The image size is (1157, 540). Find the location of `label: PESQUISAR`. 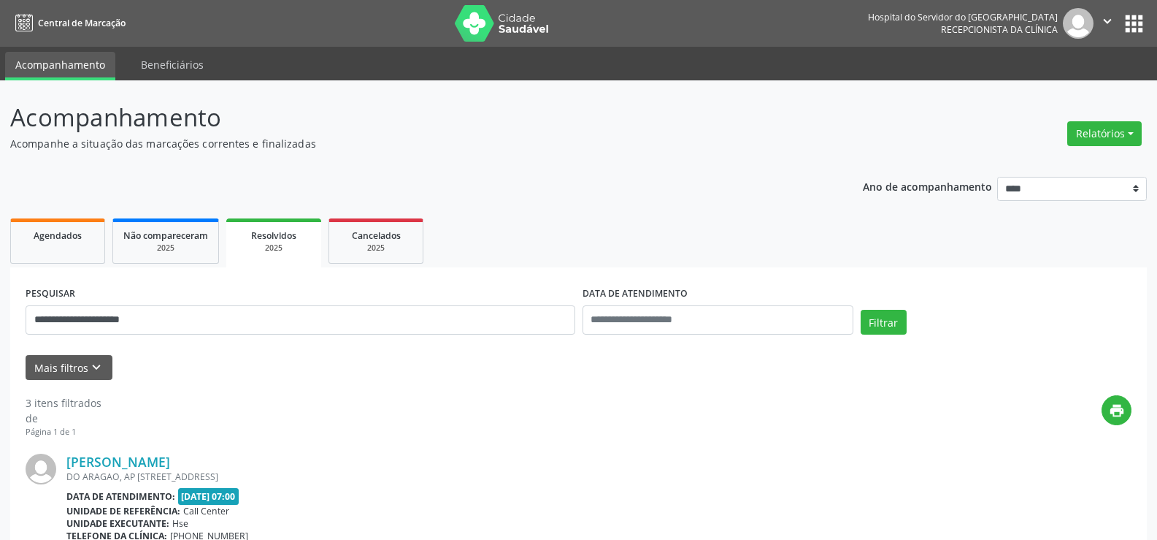

label: PESQUISAR is located at coordinates (50, 293).